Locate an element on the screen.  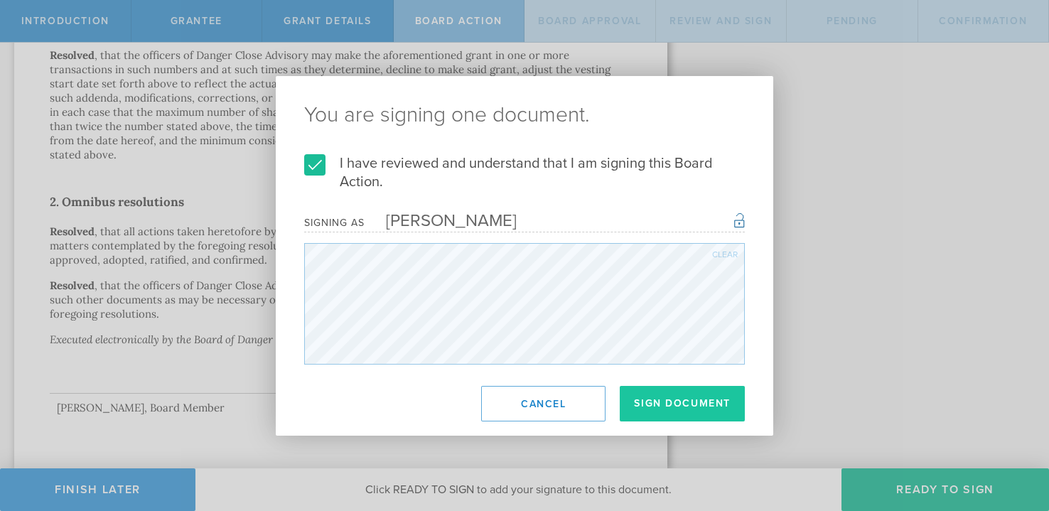
div: Chat Widget is located at coordinates (1013, 434).